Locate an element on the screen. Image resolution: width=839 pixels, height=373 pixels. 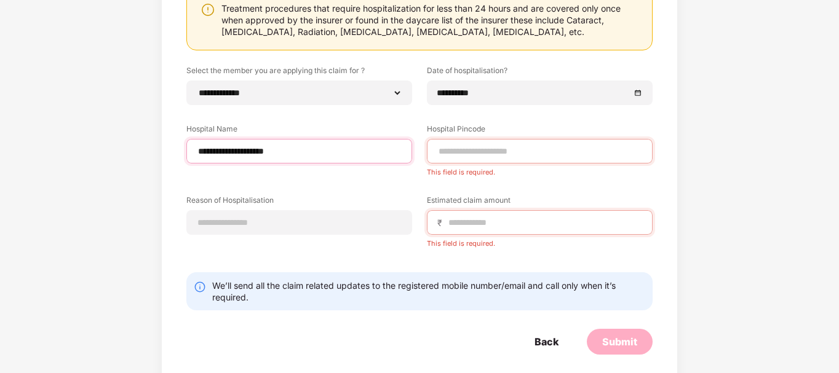
label: Hospital Name is located at coordinates (299, 131).